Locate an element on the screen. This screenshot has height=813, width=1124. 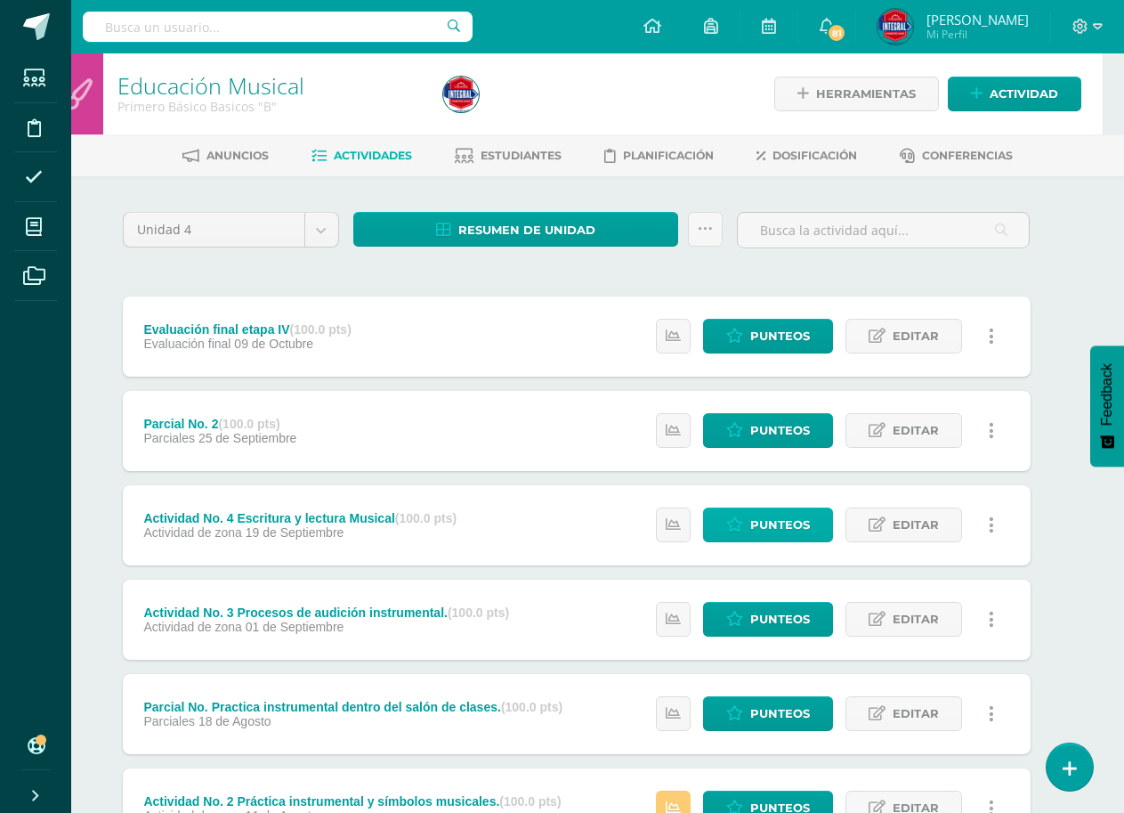
span: 19 de Septiembre is located at coordinates (295, 532).